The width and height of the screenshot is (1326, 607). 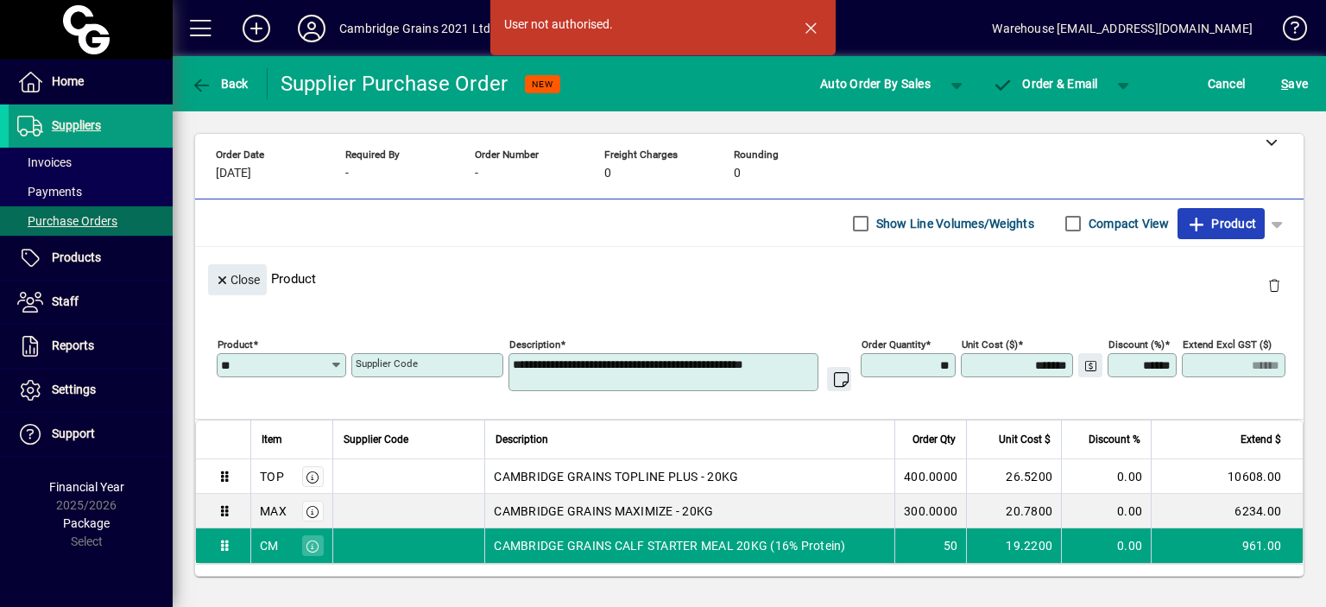 I want to click on span: Staff, so click(x=65, y=301).